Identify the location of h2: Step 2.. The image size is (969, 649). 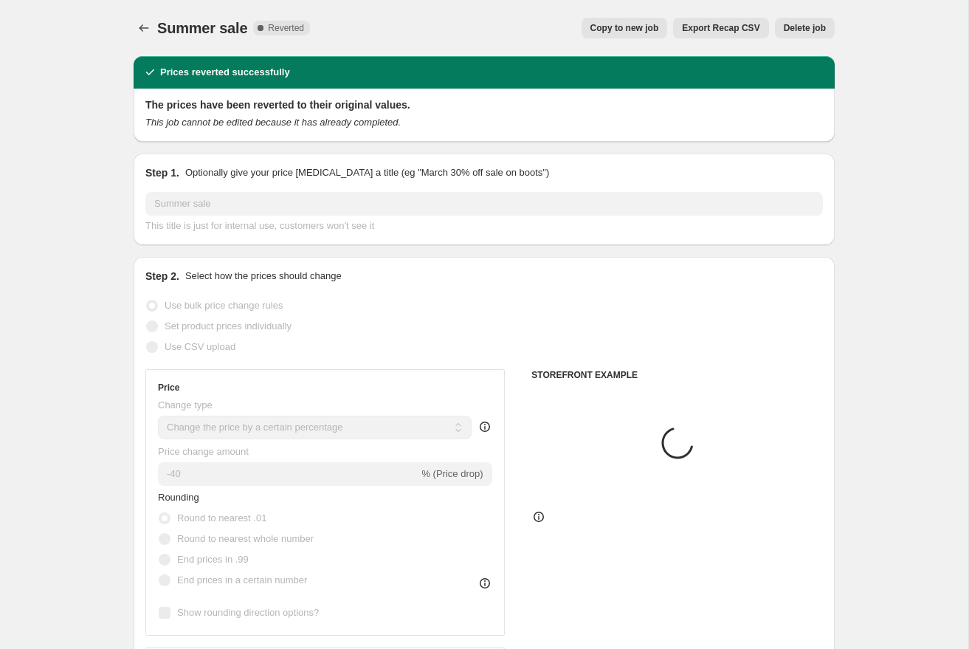
(162, 276).